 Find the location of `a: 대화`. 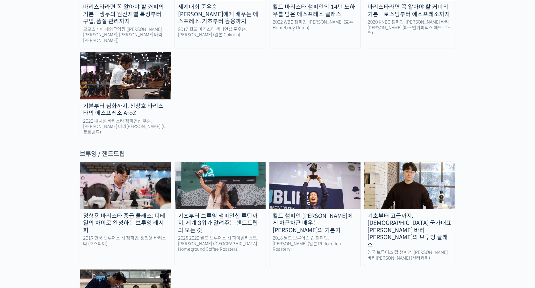

a: 대화 is located at coordinates (62, 210).